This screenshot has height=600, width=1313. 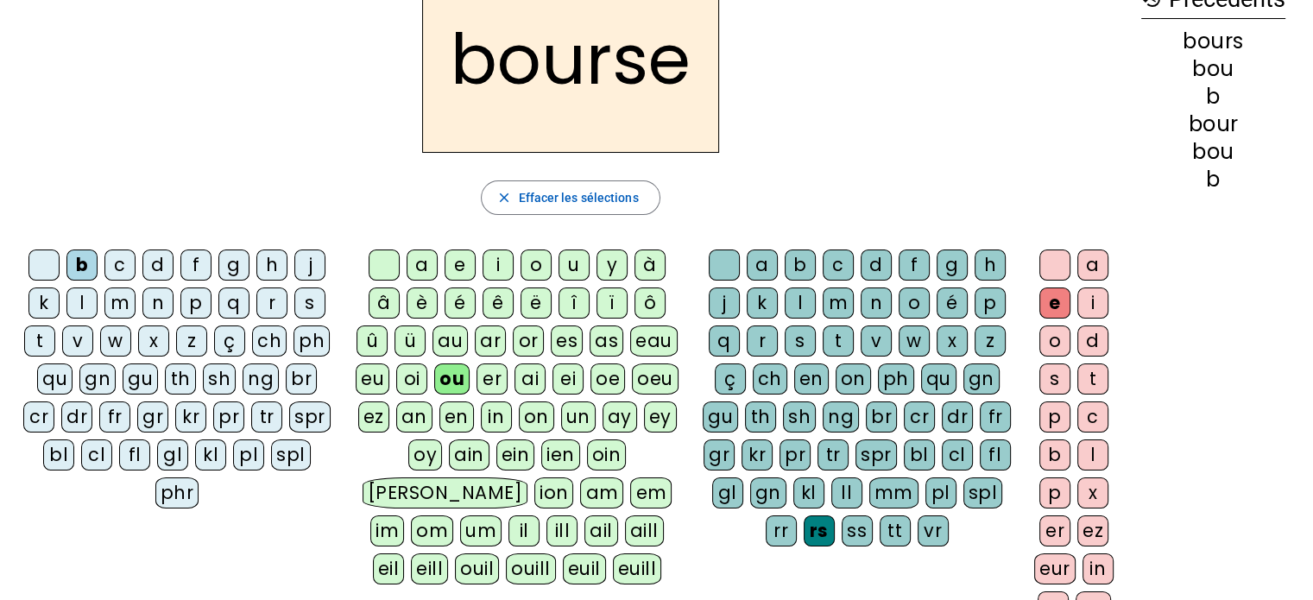 I want to click on div: bour, so click(x=1213, y=124).